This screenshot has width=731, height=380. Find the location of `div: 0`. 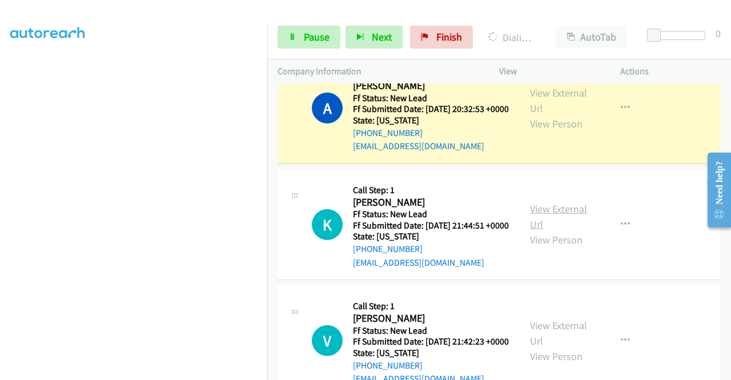

div: 0 is located at coordinates (718, 33).